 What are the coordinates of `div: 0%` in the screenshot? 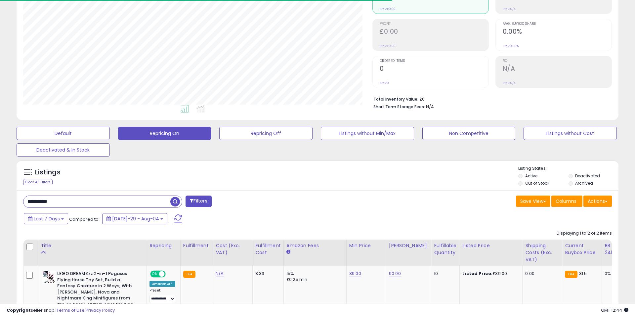 It's located at (616, 274).